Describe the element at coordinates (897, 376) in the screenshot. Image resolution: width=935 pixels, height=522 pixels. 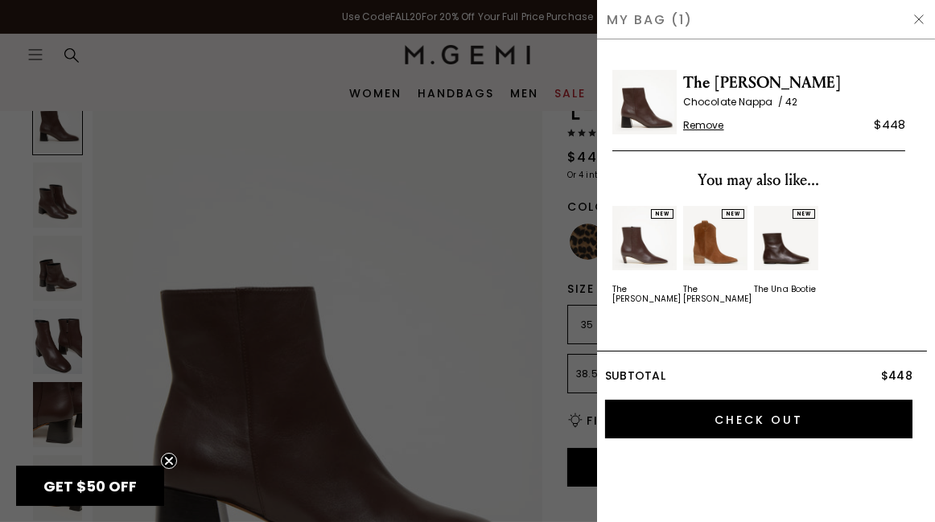
I see `span: $448` at that location.